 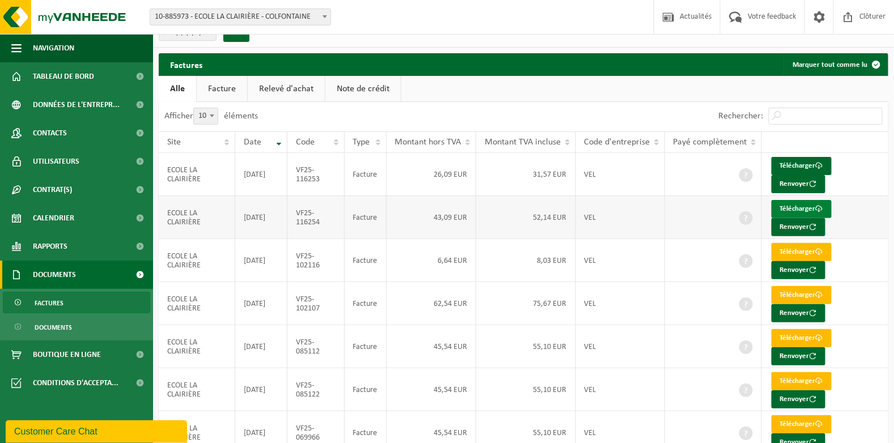 What do you see at coordinates (316, 304) in the screenshot?
I see `td: VF25-102107` at bounding box center [316, 304].